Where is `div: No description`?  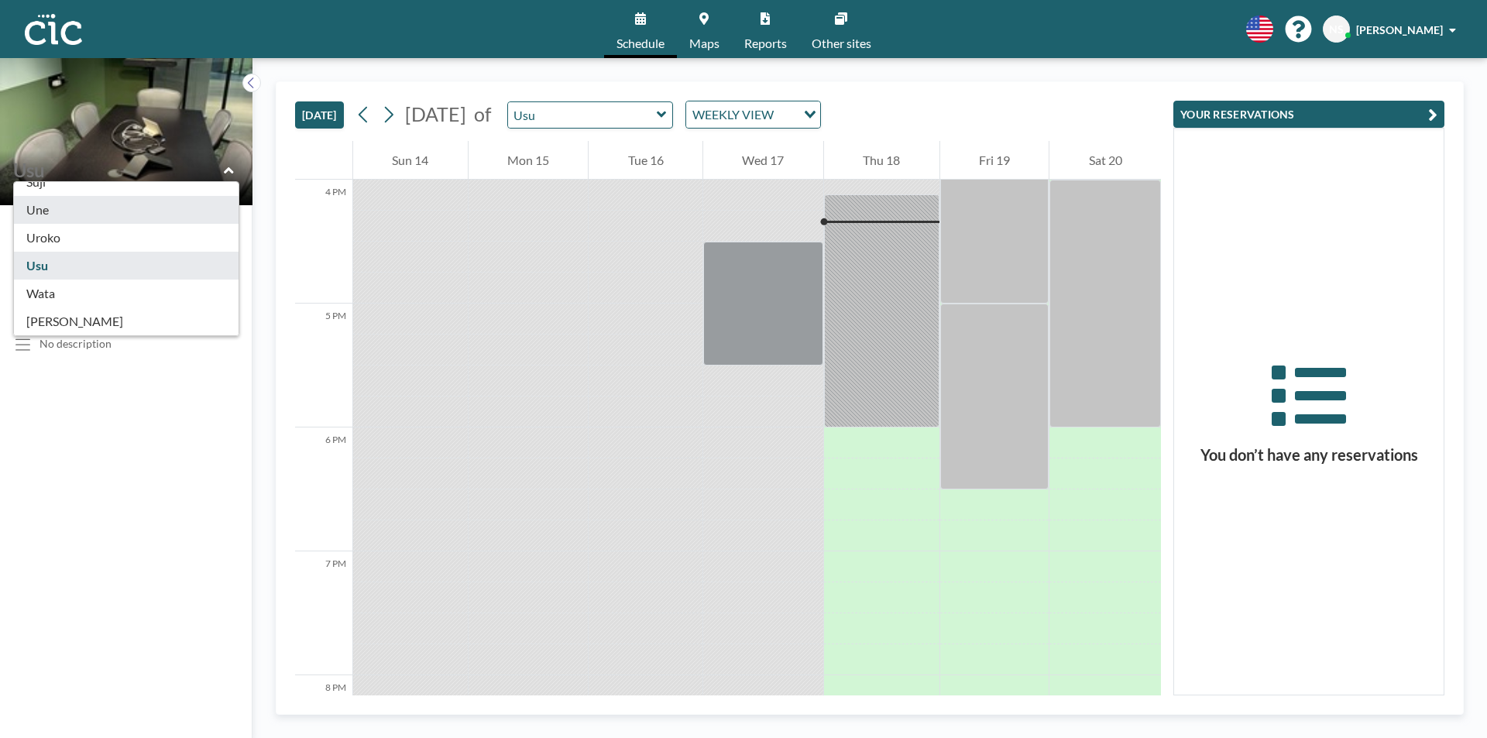 div: No description is located at coordinates (75, 344).